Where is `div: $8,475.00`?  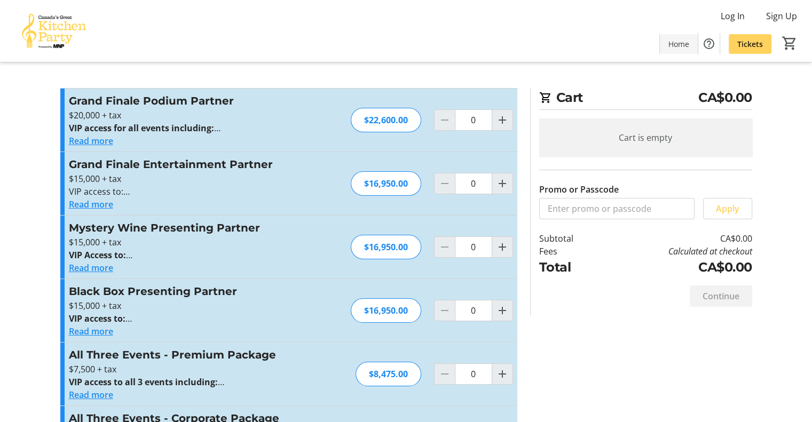
div: $8,475.00 is located at coordinates (388, 374).